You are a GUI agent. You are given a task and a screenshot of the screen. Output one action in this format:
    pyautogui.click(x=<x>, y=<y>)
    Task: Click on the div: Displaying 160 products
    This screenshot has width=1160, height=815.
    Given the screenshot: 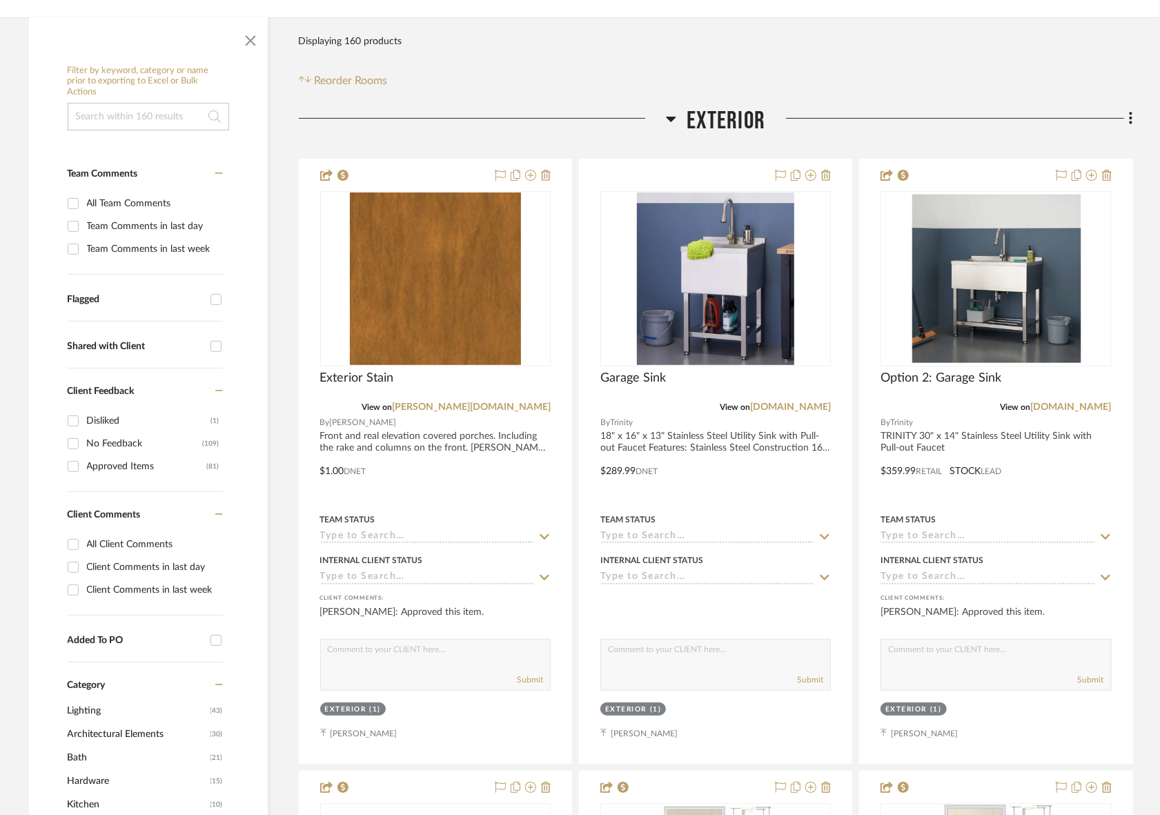 What is the action you would take?
    pyautogui.click(x=351, y=41)
    